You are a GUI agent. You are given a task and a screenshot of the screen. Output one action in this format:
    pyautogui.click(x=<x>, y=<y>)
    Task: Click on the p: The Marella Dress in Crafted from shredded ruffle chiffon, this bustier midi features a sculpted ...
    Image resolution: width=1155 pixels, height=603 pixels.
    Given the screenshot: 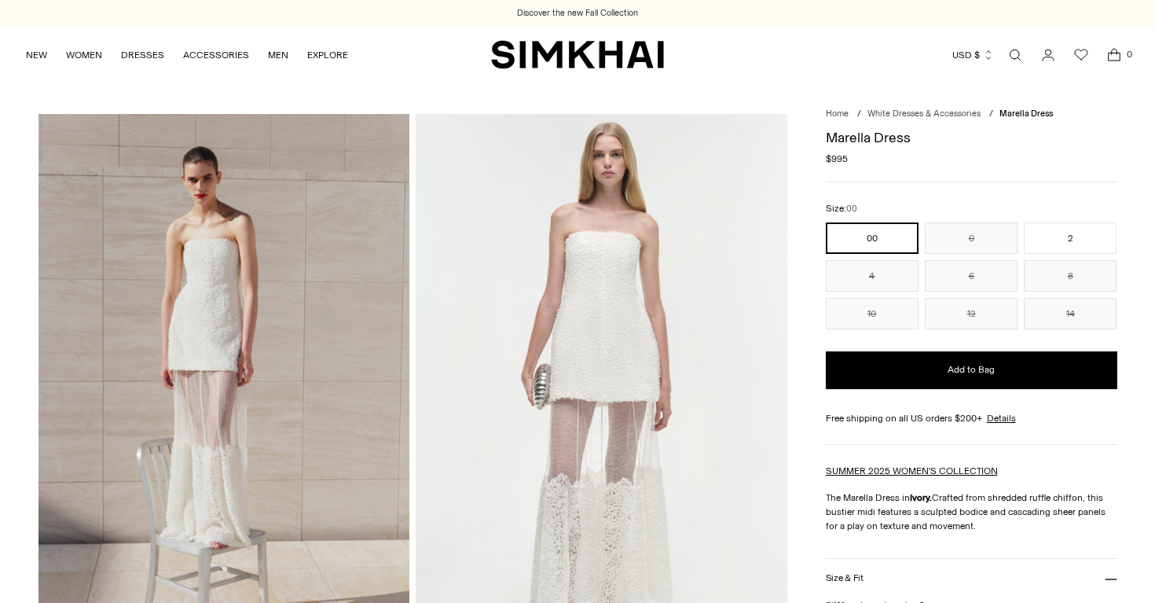 What is the action you would take?
    pyautogui.click(x=971, y=512)
    